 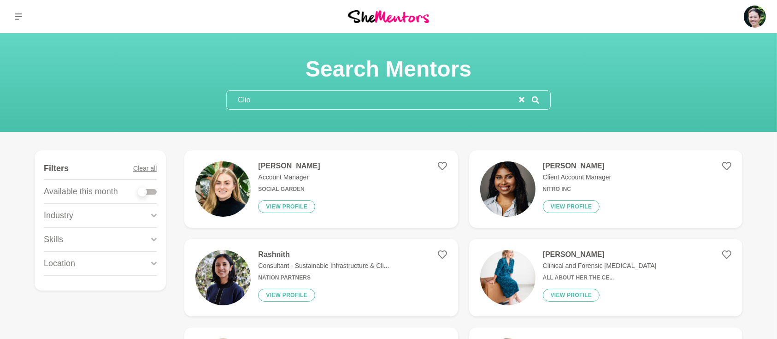 I want to click on h6: All About Her The Ce..., so click(x=600, y=278).